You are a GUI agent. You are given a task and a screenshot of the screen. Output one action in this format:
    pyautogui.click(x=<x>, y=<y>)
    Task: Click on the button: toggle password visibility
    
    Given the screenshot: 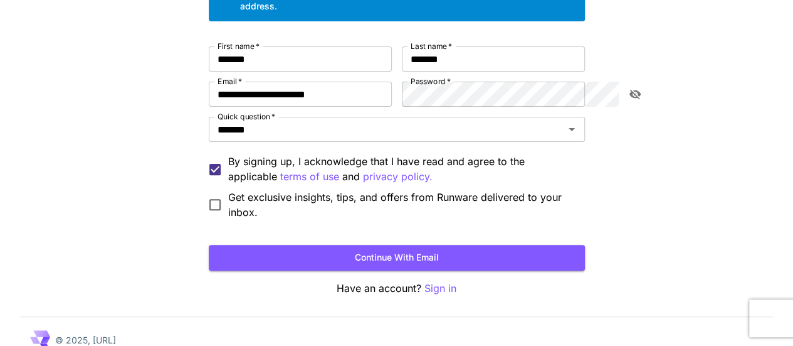 What is the action you would take?
    pyautogui.click(x=635, y=94)
    